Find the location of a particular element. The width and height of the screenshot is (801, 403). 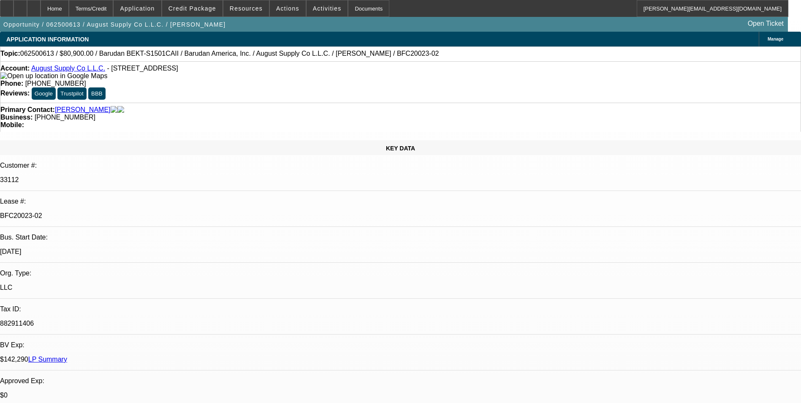

img: Open up location in Google Maps is located at coordinates (54, 76).